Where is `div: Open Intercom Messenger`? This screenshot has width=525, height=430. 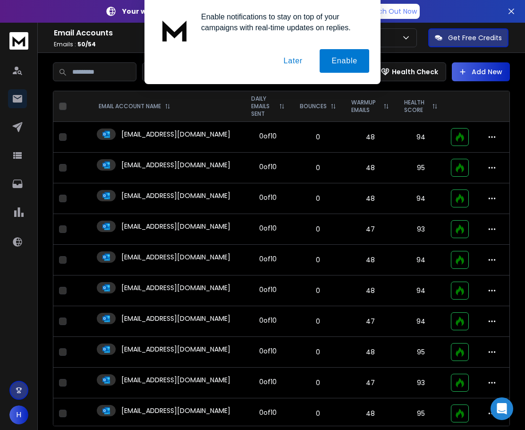 div: Open Intercom Messenger is located at coordinates (502, 408).